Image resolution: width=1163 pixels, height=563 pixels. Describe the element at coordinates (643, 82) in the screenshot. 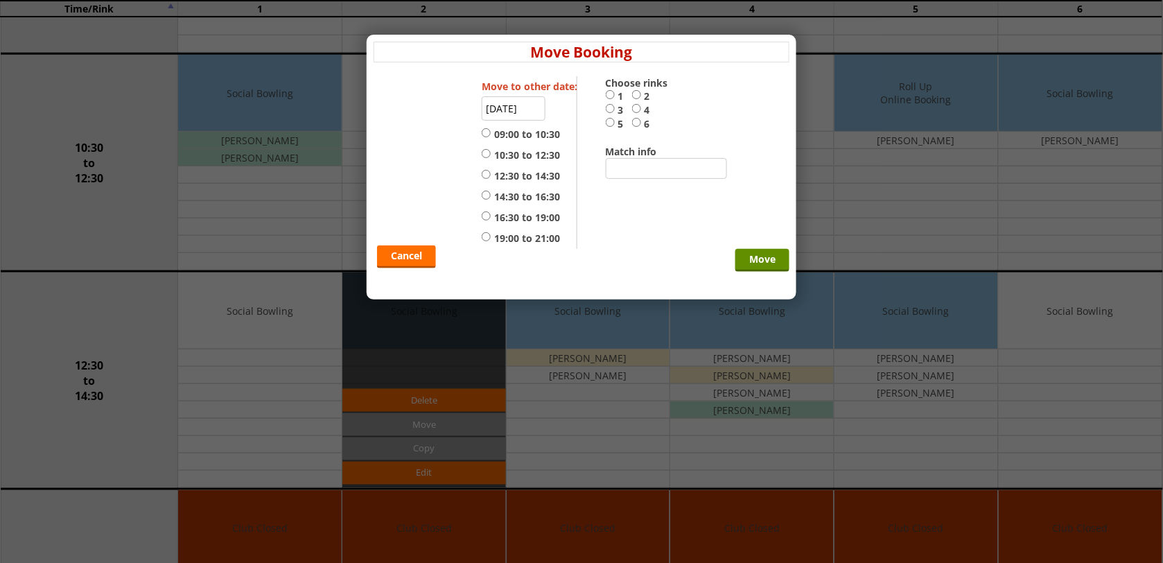

I see `label: Choose rinks` at that location.